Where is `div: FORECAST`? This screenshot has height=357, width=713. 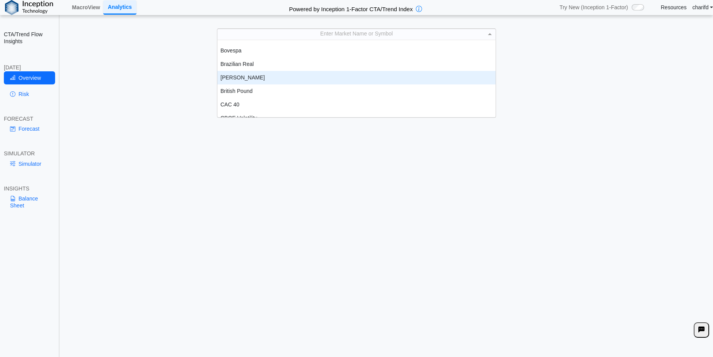 div: FORECAST is located at coordinates (29, 119).